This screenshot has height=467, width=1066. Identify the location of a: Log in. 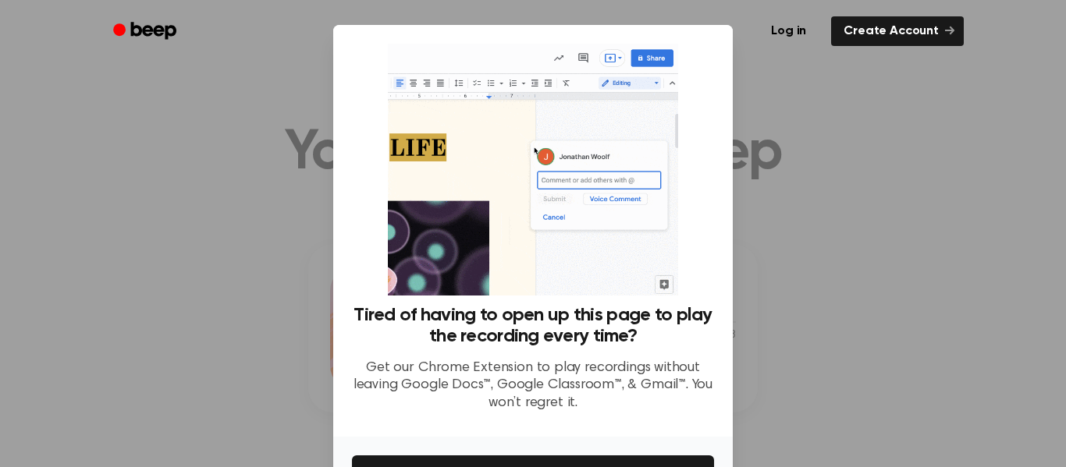
(788, 31).